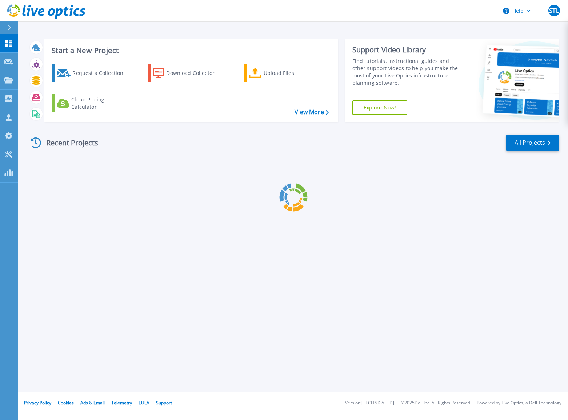  What do you see at coordinates (554, 11) in the screenshot?
I see `span: STL` at bounding box center [554, 11].